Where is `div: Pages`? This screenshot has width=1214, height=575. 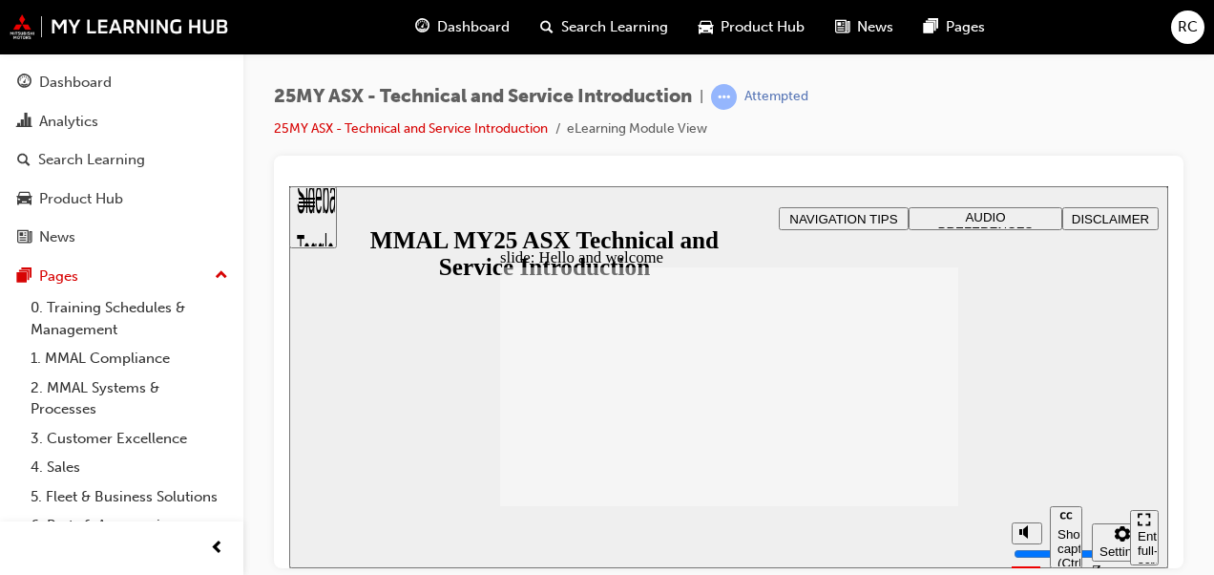
div: Pages is located at coordinates (58, 276).